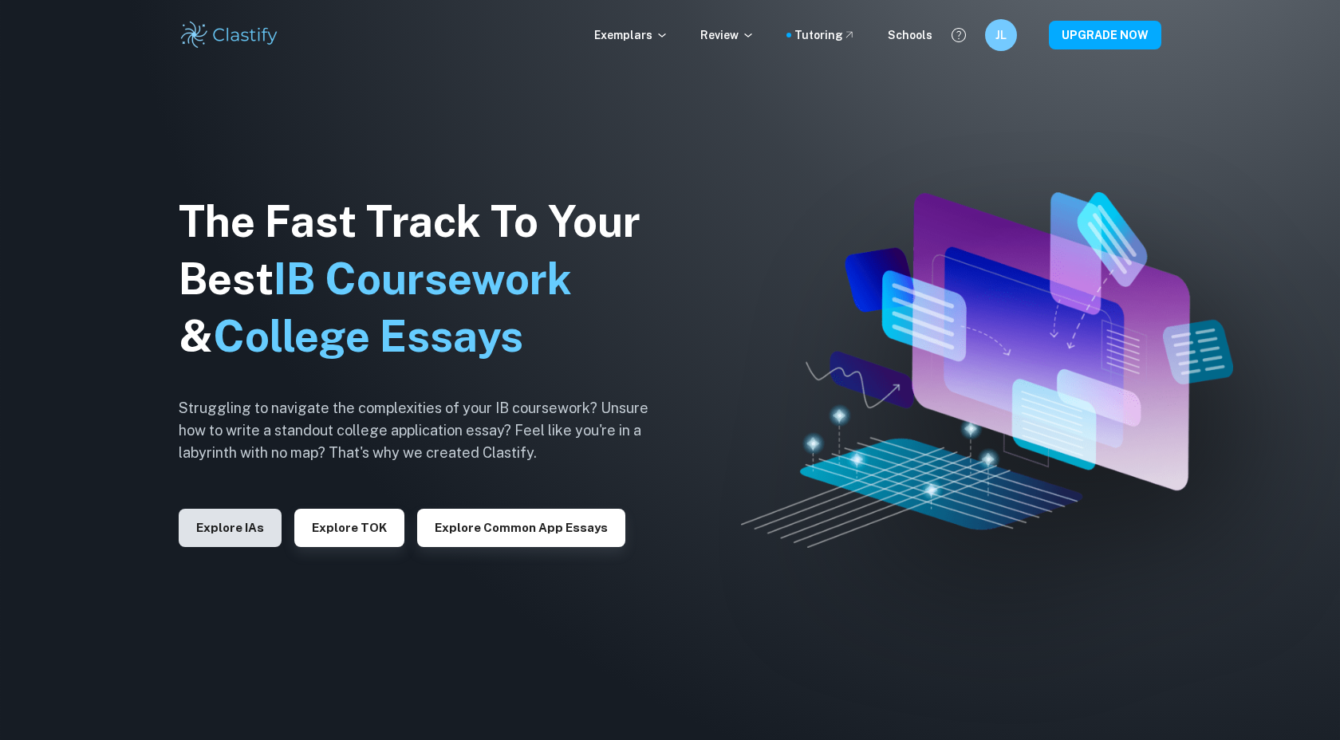  I want to click on a: Explore Common App essays, so click(521, 527).